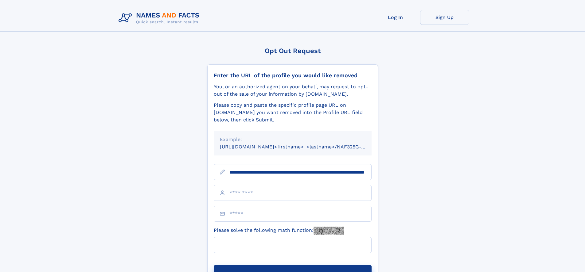  I want to click on div: Enter the URL of the profile you would like removed, so click(293, 76).